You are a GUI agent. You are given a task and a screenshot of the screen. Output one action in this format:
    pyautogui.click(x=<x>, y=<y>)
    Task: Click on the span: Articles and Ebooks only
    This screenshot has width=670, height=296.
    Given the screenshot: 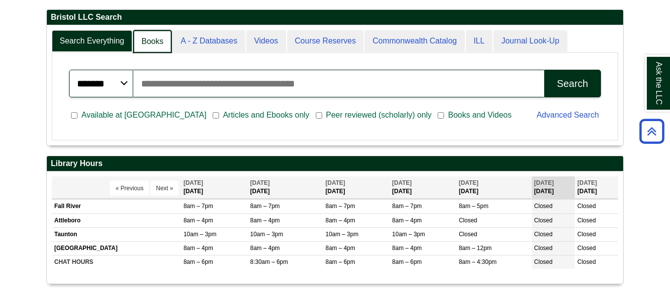 What is the action you would take?
    pyautogui.click(x=266, y=115)
    